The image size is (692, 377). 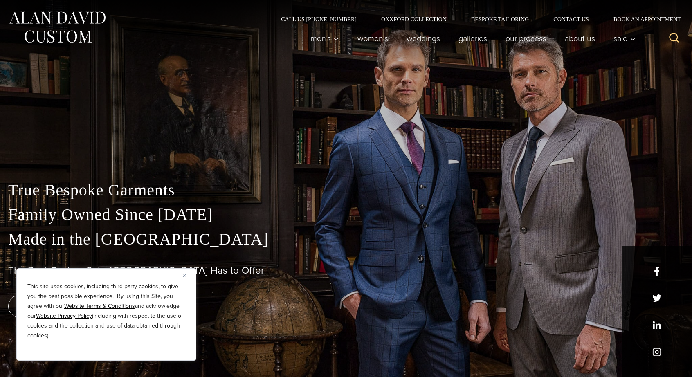 I want to click on a: Bespoke Tailoring, so click(x=500, y=19).